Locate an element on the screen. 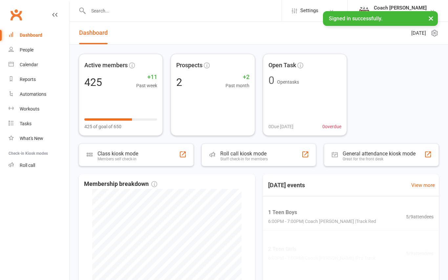  span: Past week is located at coordinates (147, 86).